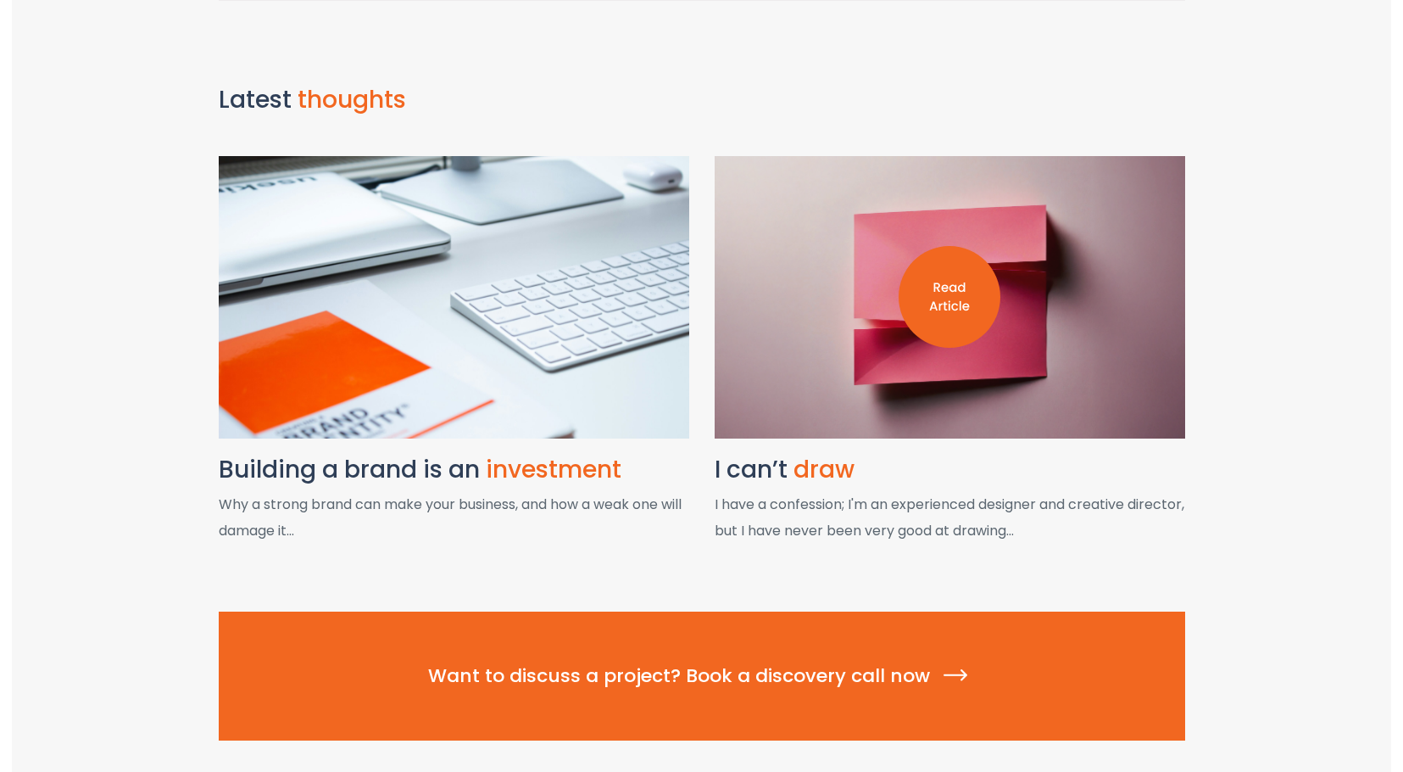  I want to click on span: brand, so click(381, 469).